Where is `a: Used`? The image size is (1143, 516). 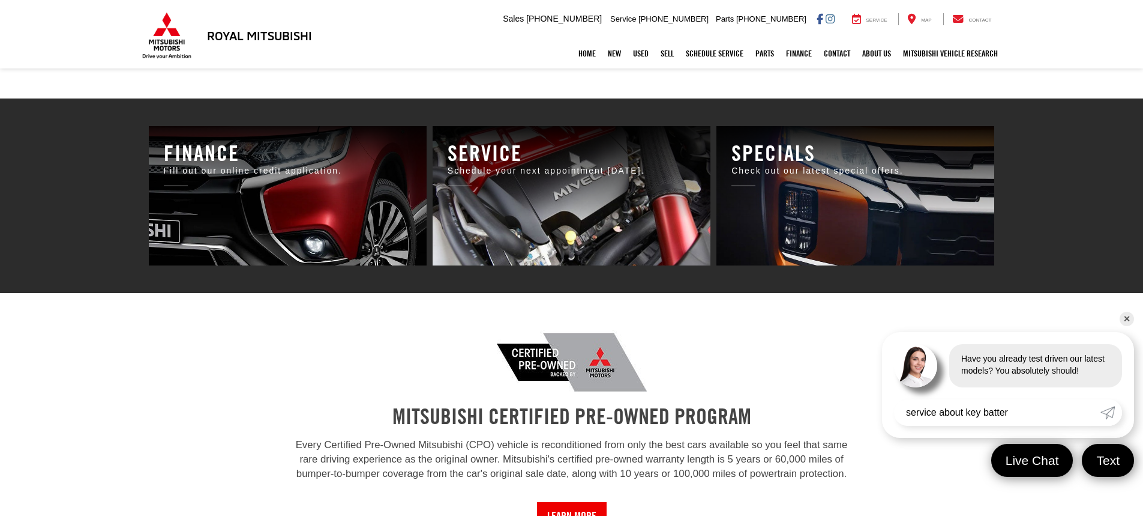 a: Used is located at coordinates (641, 53).